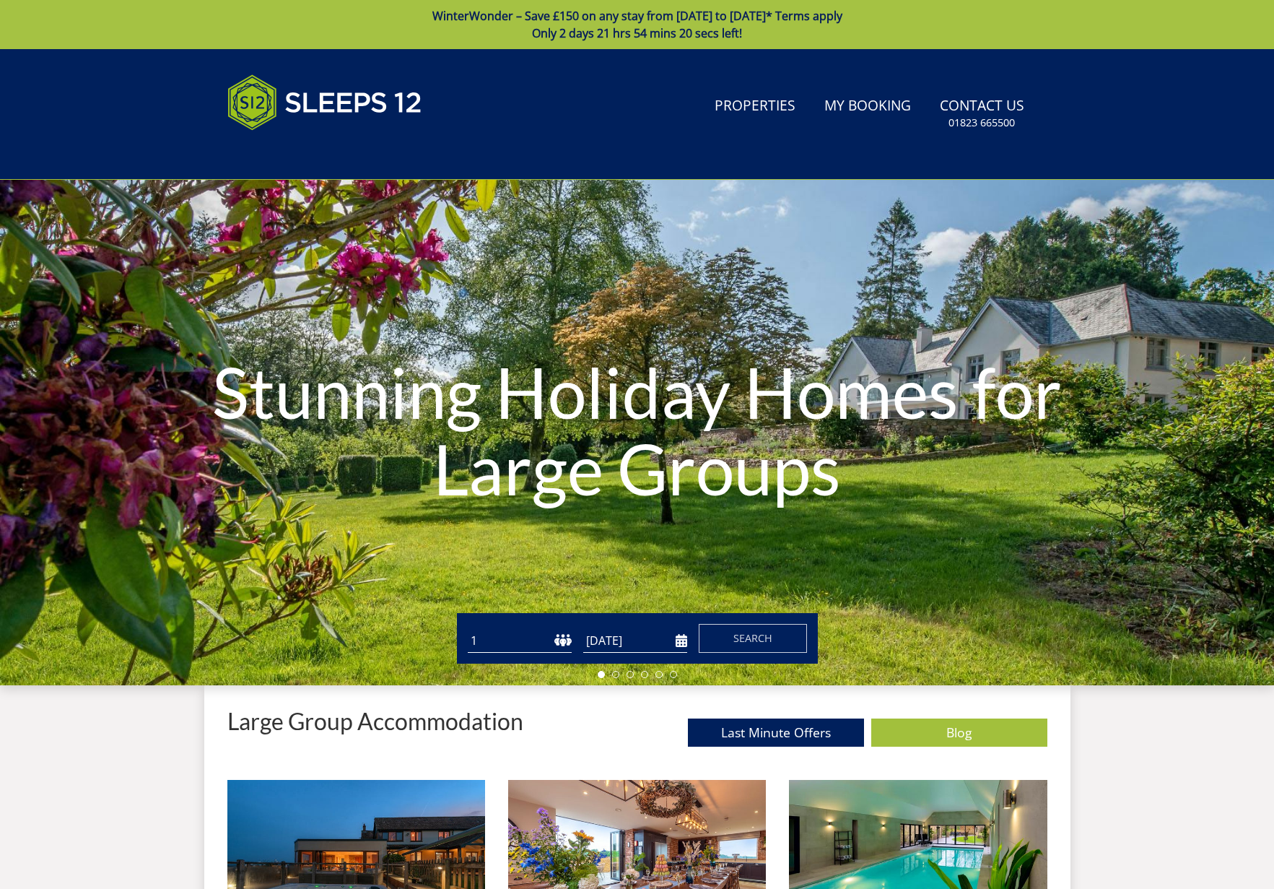  What do you see at coordinates (325, 103) in the screenshot?
I see `img: Sleeps 12` at bounding box center [325, 103].